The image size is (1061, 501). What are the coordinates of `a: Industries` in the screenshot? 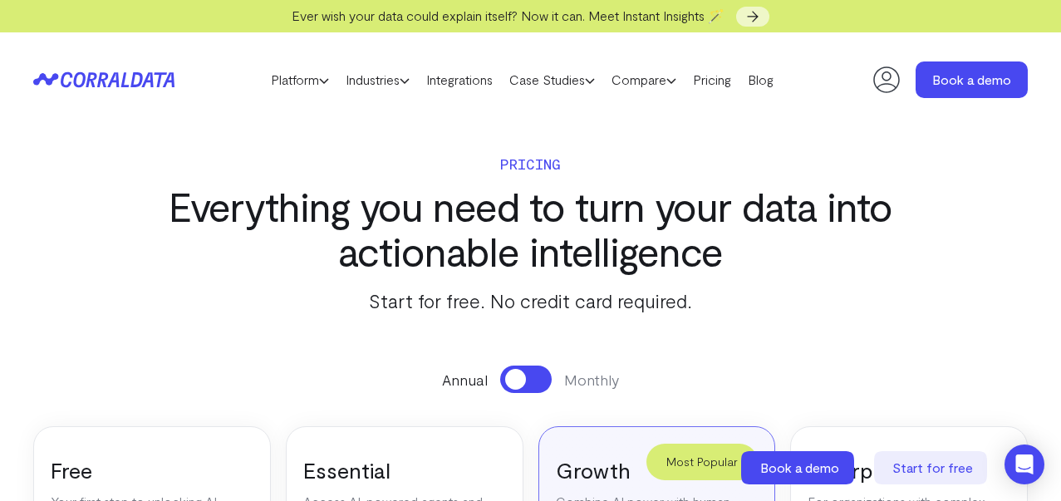 It's located at (377, 80).